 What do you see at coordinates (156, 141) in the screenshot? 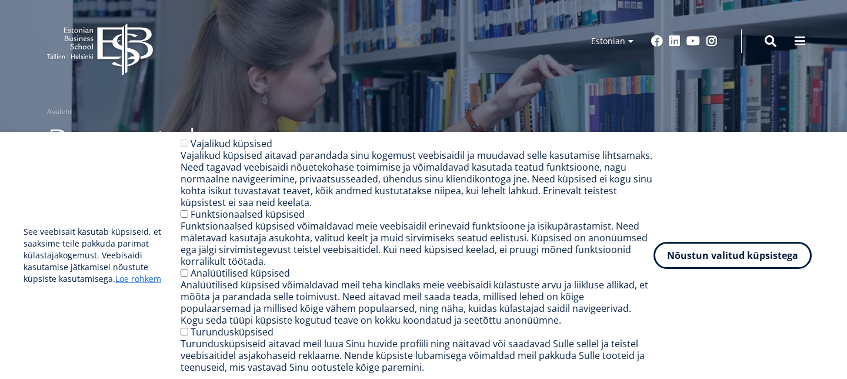
I see `span: Raamatukogu` at bounding box center [156, 141].